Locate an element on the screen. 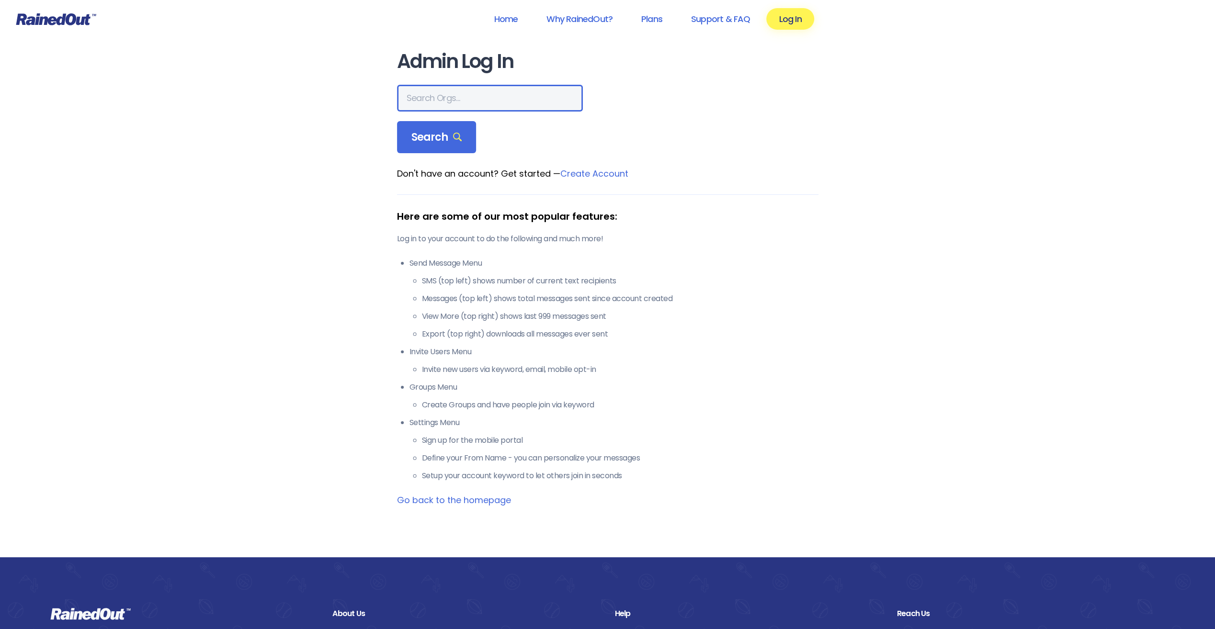  li: Invite new users via keyword, email, mobile opt-in is located at coordinates (620, 370).